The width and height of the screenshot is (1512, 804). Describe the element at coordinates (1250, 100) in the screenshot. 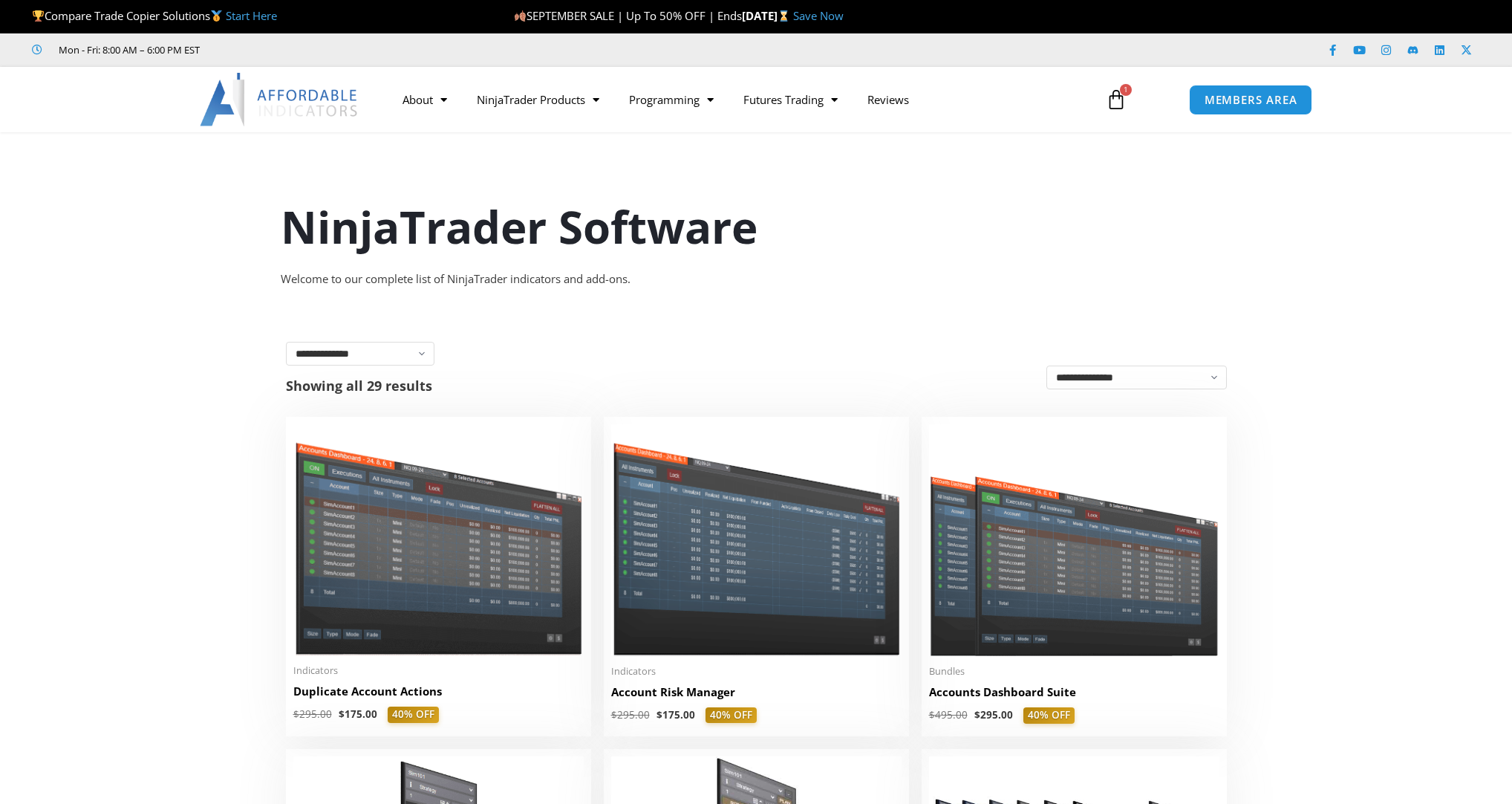

I see `a: MEMBERS AREA` at that location.